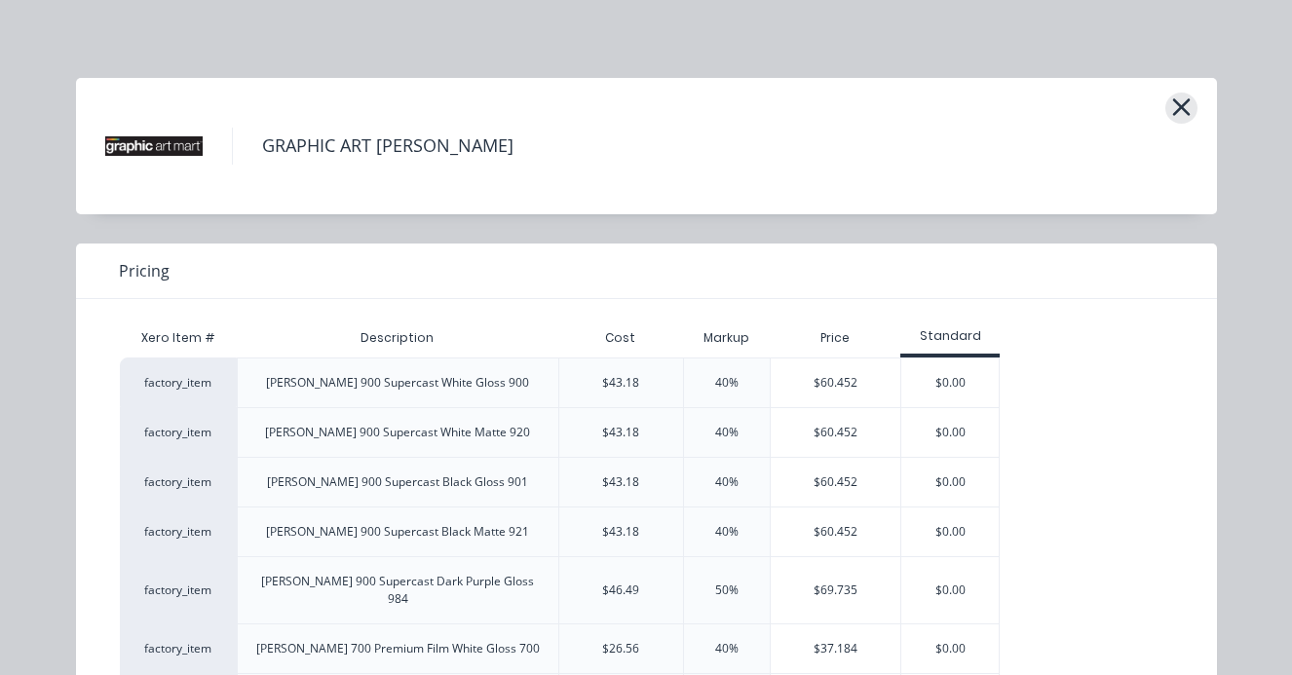 This screenshot has width=1292, height=675. What do you see at coordinates (397, 338) in the screenshot?
I see `div: Description` at bounding box center [397, 338].